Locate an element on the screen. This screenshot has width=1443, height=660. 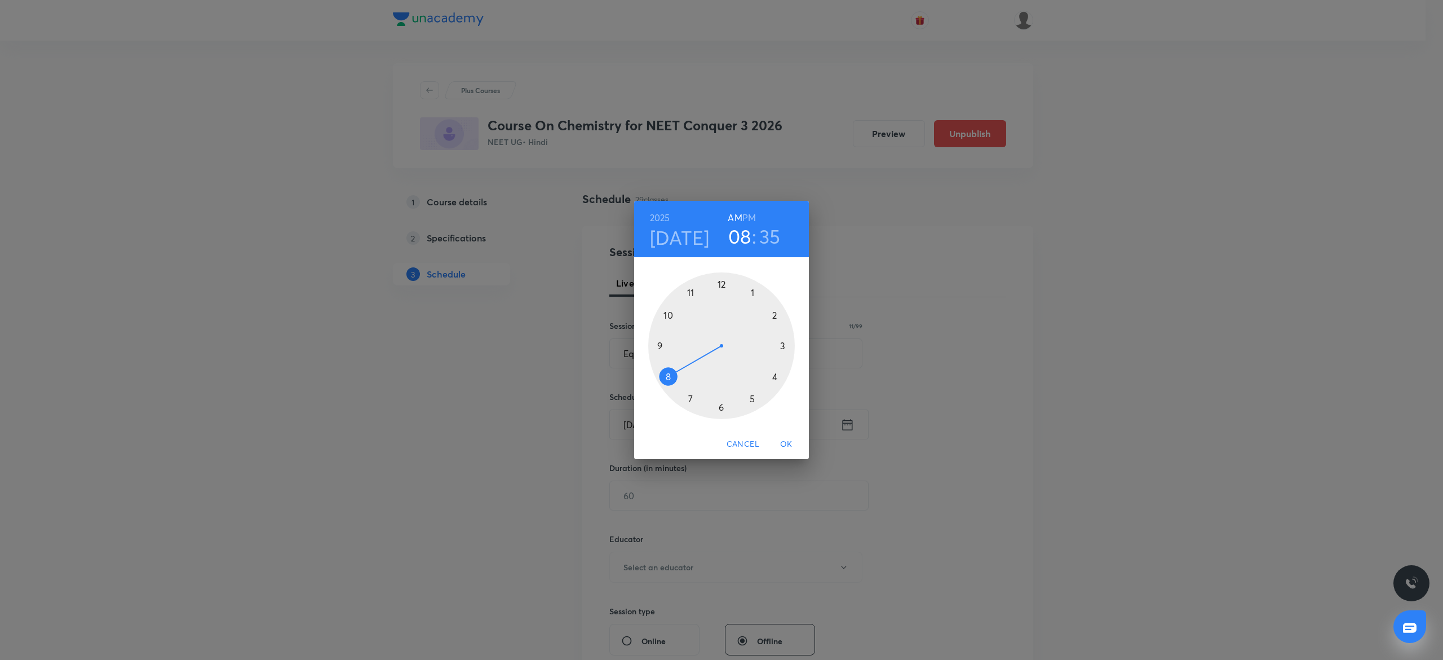
span: Cancel is located at coordinates (743, 444).